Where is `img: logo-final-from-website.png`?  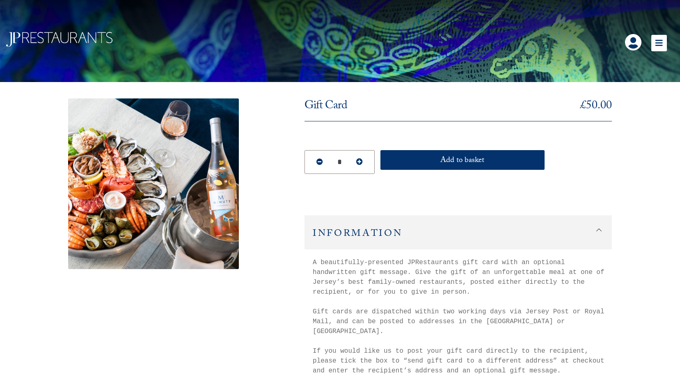
img: logo-final-from-website.png is located at coordinates (59, 39).